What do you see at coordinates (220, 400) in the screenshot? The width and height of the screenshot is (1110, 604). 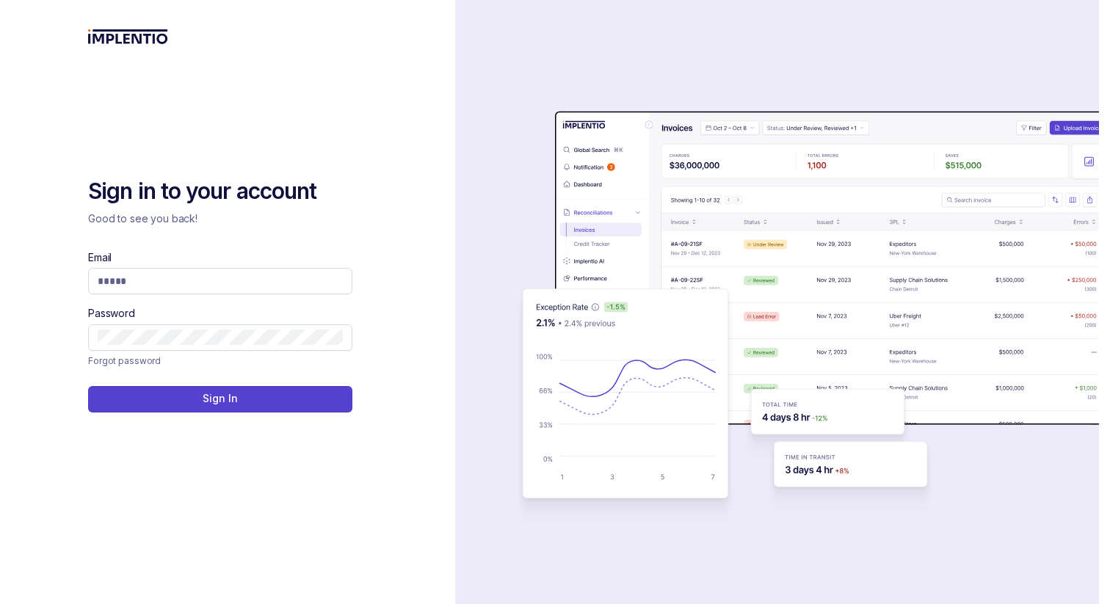 I see `button: Sign In` at bounding box center [220, 400].